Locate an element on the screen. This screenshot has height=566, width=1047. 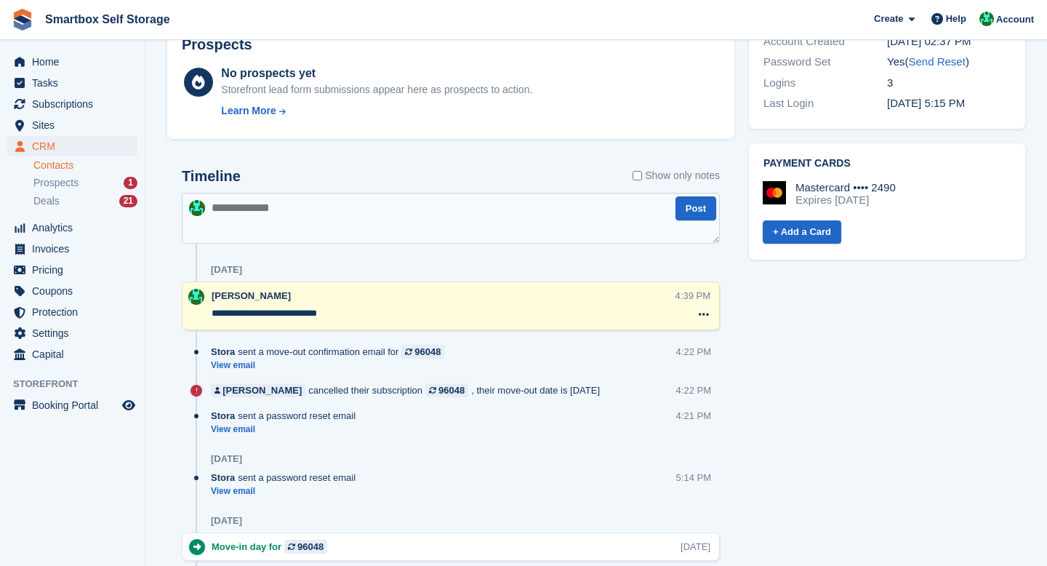
div: Account Created is located at coordinates (826, 41).